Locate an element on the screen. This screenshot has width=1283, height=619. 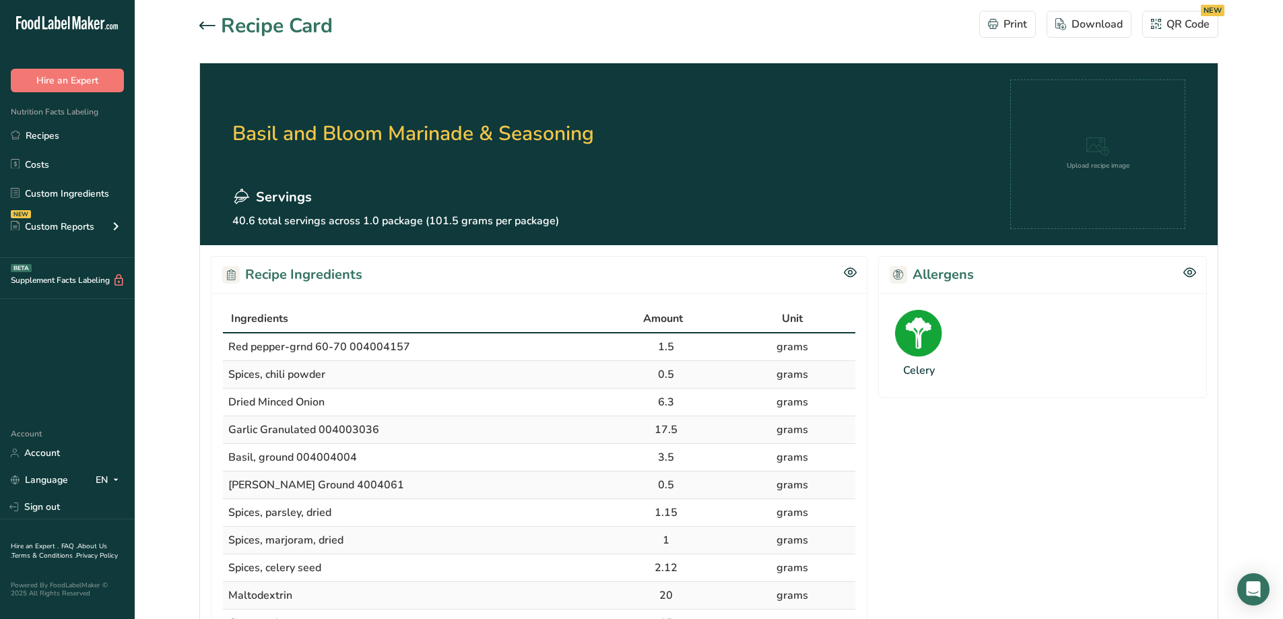
span: Maltodextrin is located at coordinates (260, 595).